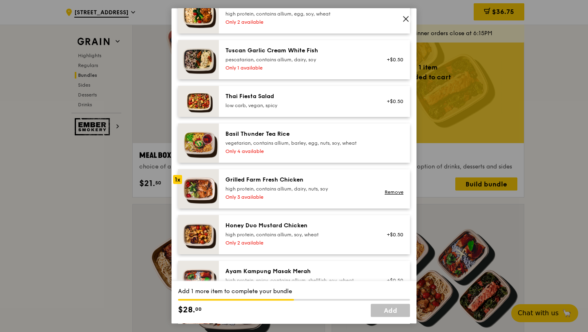  What do you see at coordinates (199, 234) in the screenshot?
I see `img: daily_normal_Honey_Duo_Mustard_Chicken__Horizontal_.jpg` at bounding box center [199, 234].